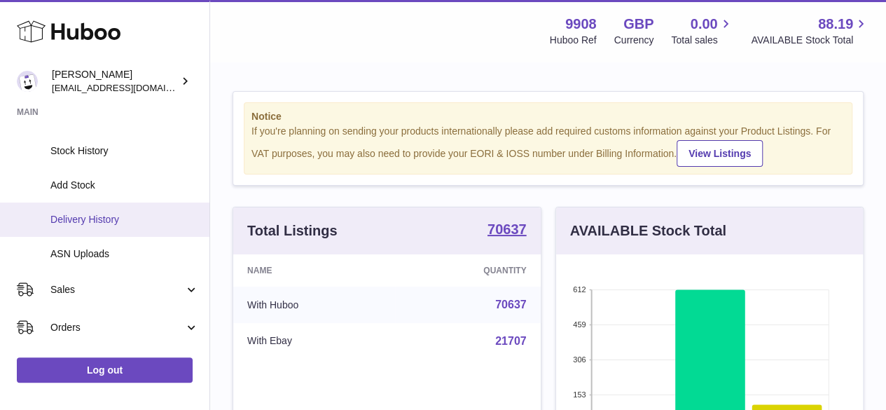 Image resolution: width=886 pixels, height=410 pixels. What do you see at coordinates (579, 359) in the screenshot?
I see `text: 306` at bounding box center [579, 359].